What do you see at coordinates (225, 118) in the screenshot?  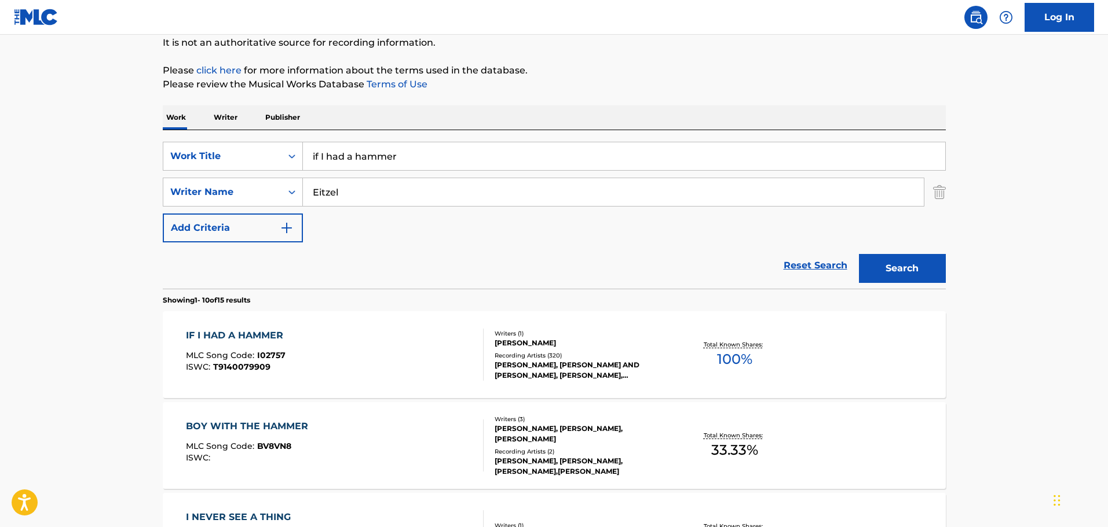 I see `p: Writer` at bounding box center [225, 118].